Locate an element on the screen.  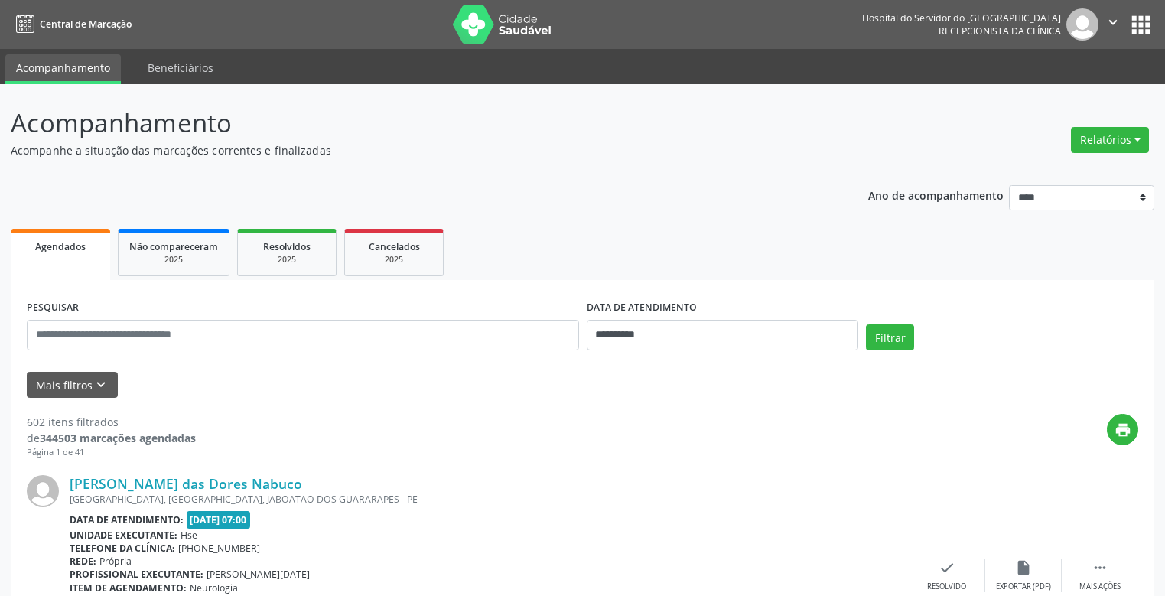
p: Acompanhe a situação das marcações correntes e finalizadas is located at coordinates (411, 150).